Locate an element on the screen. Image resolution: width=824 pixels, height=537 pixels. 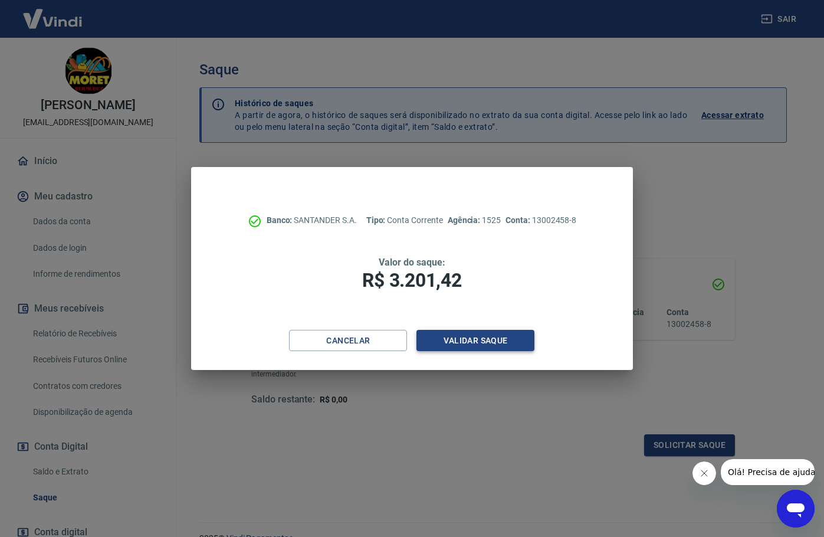
button: Cancelar is located at coordinates (348, 341).